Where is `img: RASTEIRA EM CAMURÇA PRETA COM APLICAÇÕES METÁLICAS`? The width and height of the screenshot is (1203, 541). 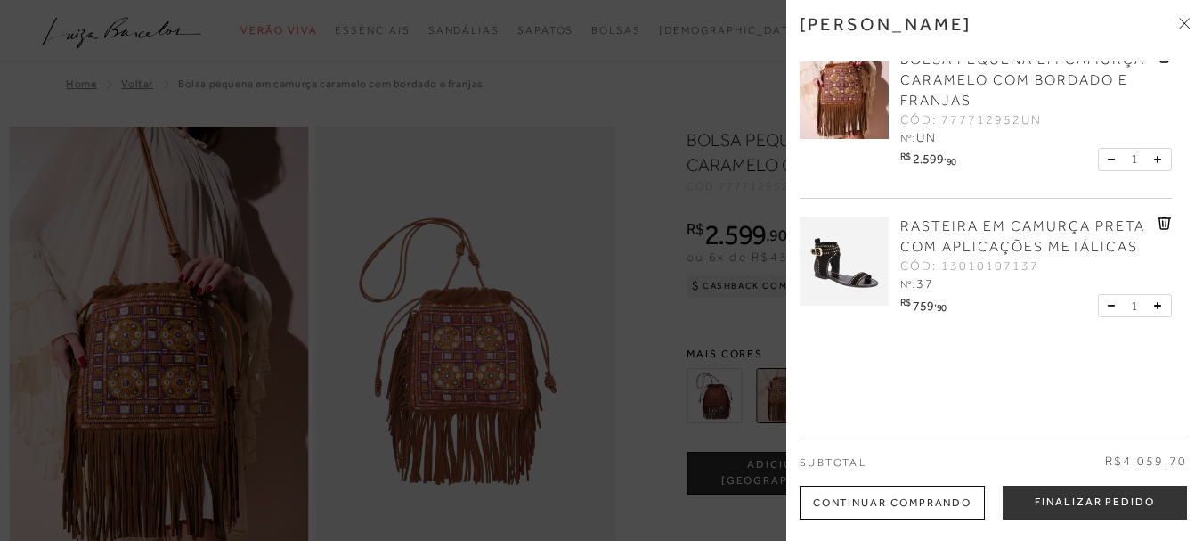
img: RASTEIRA EM CAMURÇA PRETA COM APLICAÇÕES METÁLICAS is located at coordinates (844, 261).